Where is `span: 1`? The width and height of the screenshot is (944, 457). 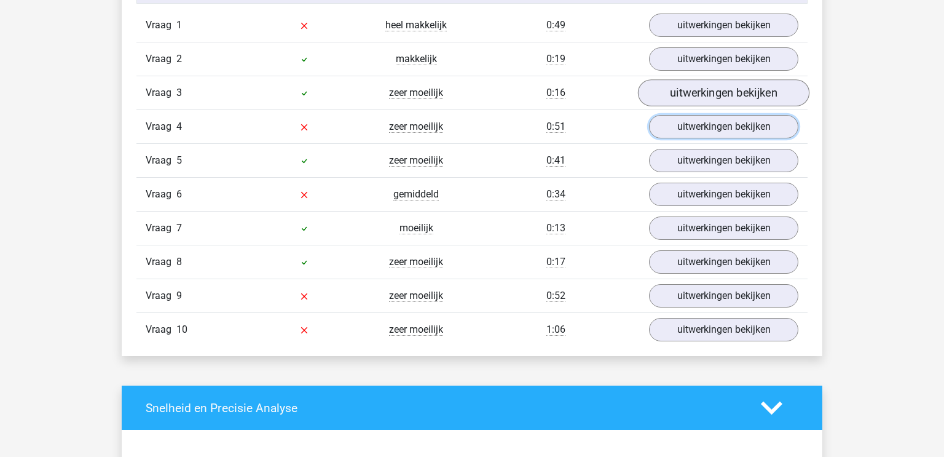 span: 1 is located at coordinates (179, 25).